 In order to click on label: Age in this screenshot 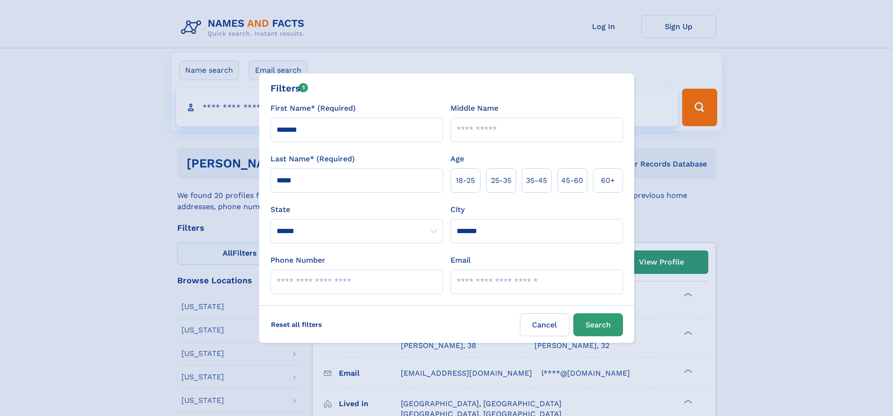, I will do `click(457, 159)`.